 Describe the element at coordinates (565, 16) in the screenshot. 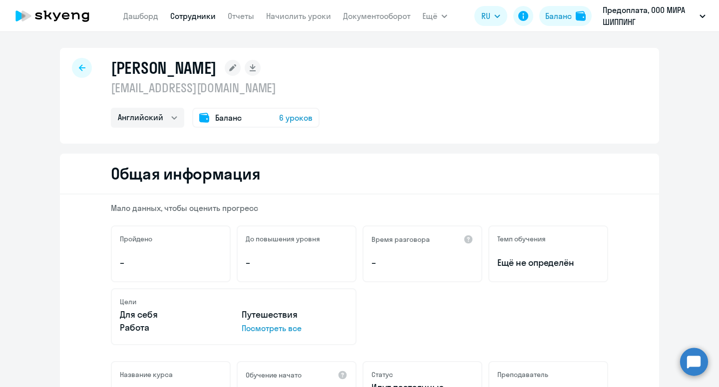

I see `button: Балансbalance` at that location.